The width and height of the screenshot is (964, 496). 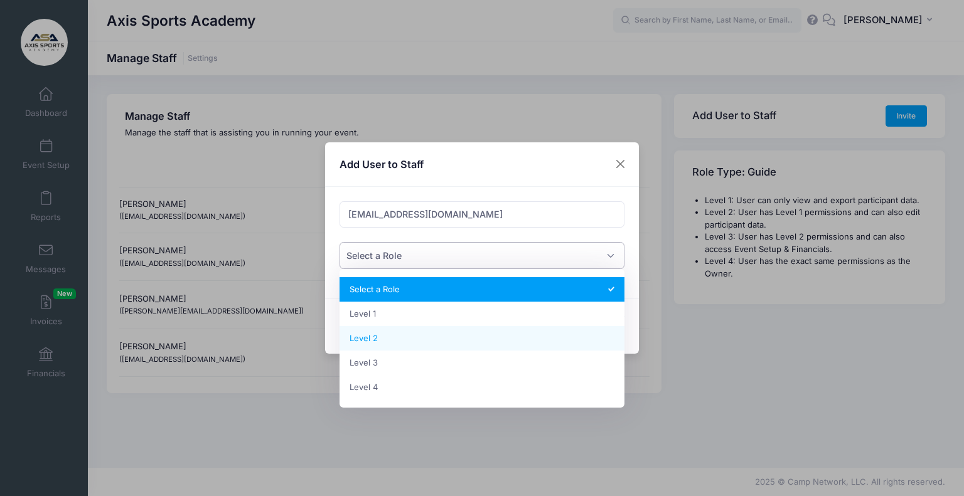 What do you see at coordinates (482, 338) in the screenshot?
I see `li: Level 2` at bounding box center [482, 338].